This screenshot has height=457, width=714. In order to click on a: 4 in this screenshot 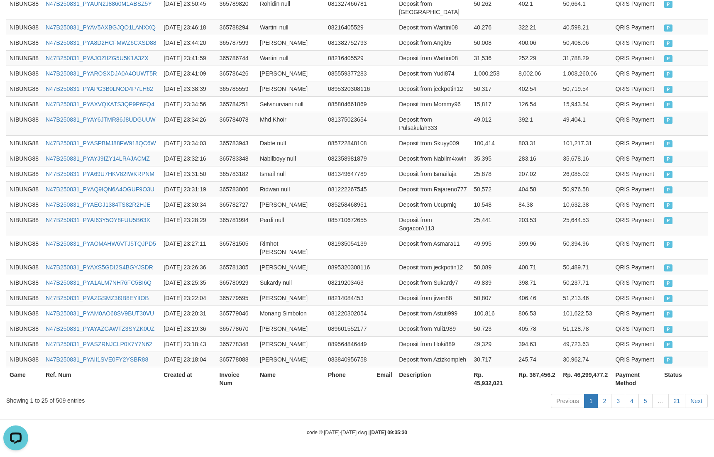, I will do `click(632, 401)`.